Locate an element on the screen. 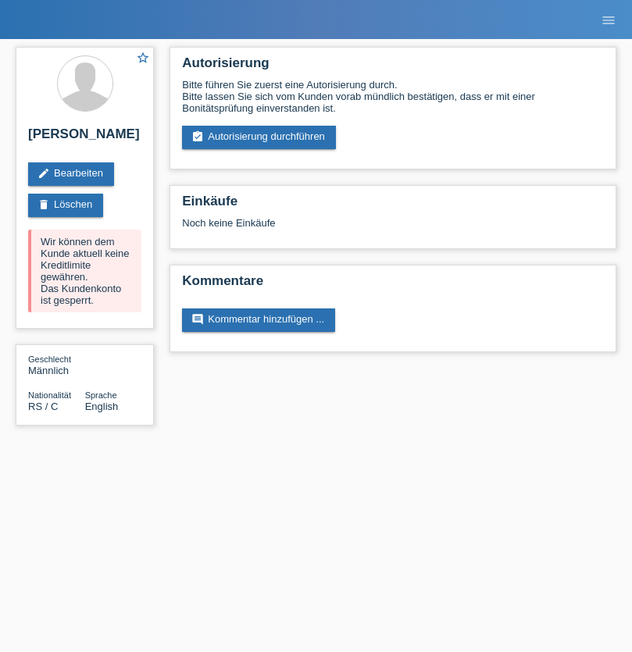  span: Geschlecht is located at coordinates (49, 359).